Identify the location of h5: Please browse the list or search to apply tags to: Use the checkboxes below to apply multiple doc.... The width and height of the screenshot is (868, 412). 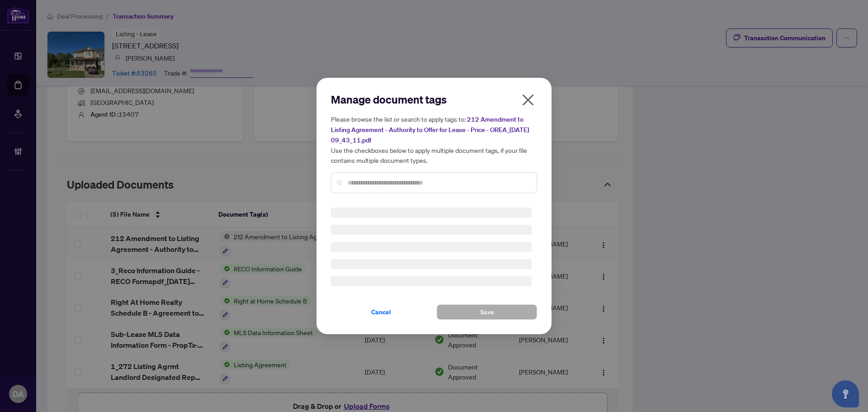
(434, 139).